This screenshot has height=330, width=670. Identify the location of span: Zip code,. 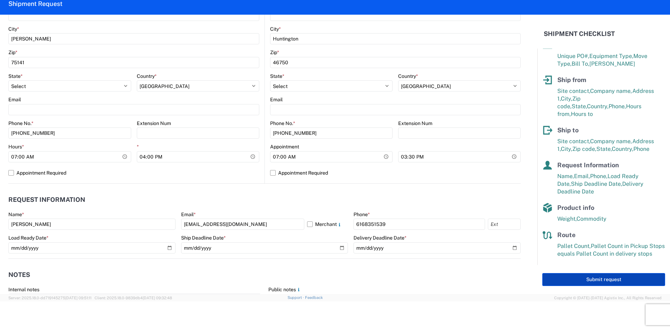
(584, 149).